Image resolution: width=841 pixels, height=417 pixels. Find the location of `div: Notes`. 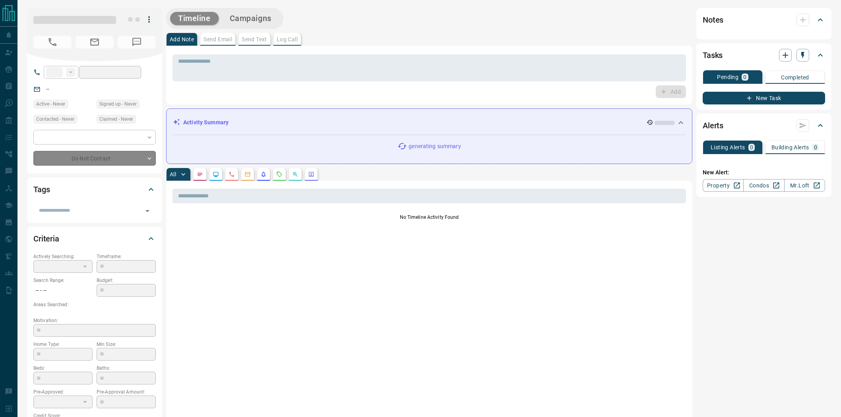

div: Notes is located at coordinates (764, 20).